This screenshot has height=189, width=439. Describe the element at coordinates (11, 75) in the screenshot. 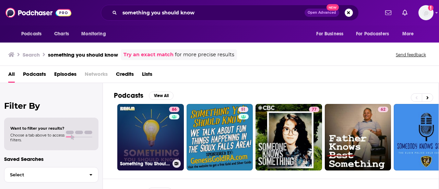

I see `a: All` at that location.